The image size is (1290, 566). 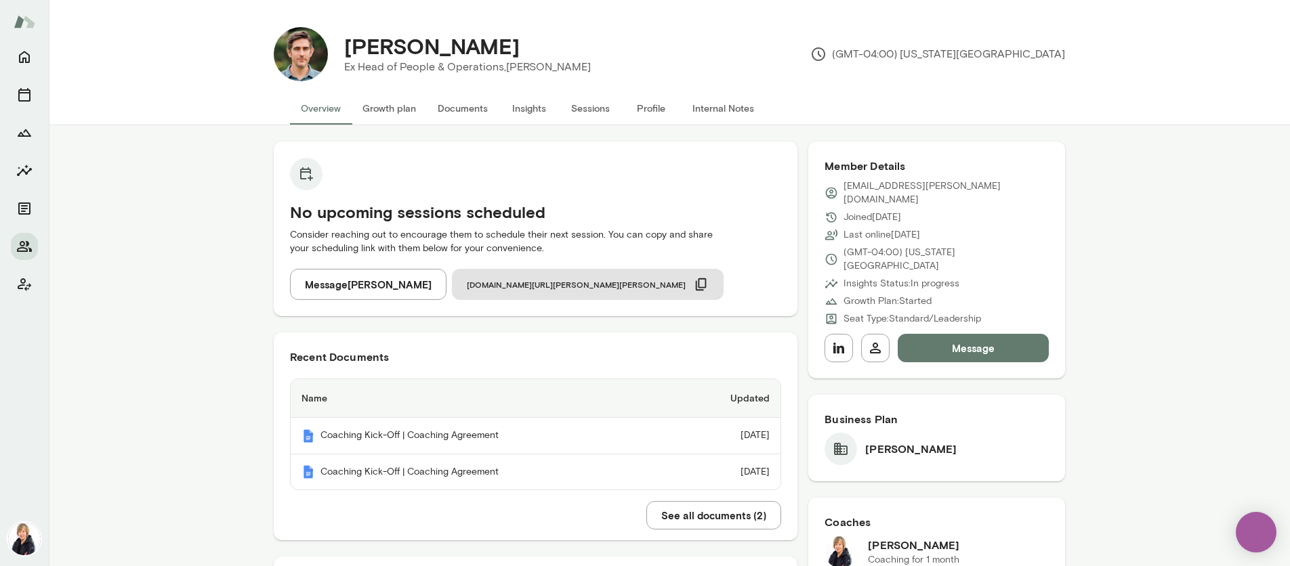 What do you see at coordinates (535, 212) in the screenshot?
I see `h5: No upcoming sessions scheduled` at bounding box center [535, 212].